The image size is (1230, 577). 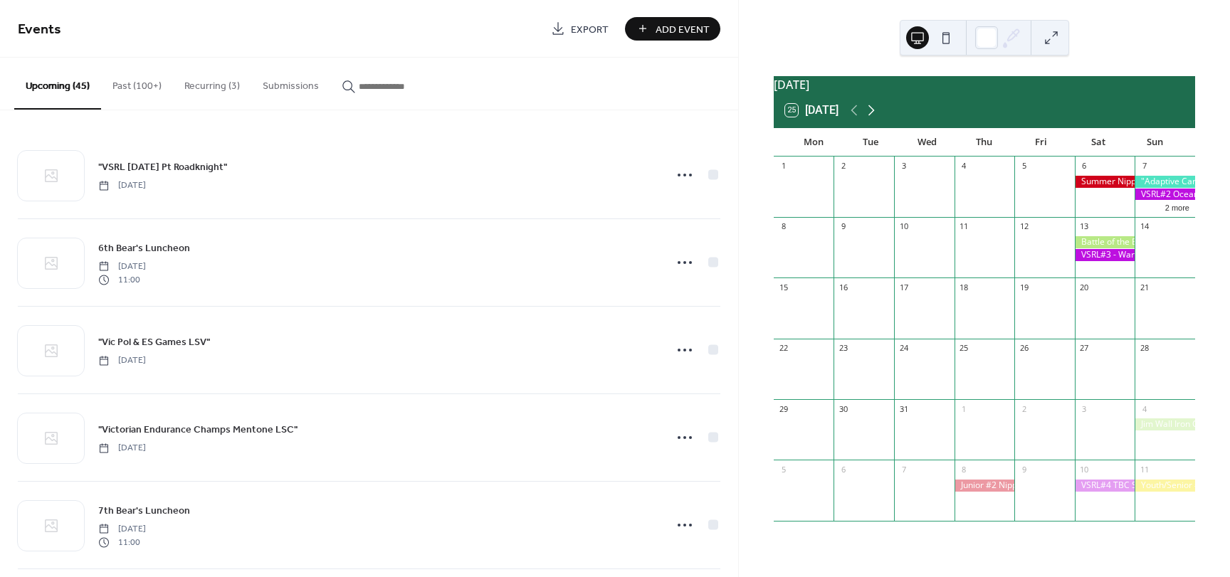 I want to click on a: "Victorian Endurance Champs Mentone LSC", so click(x=198, y=429).